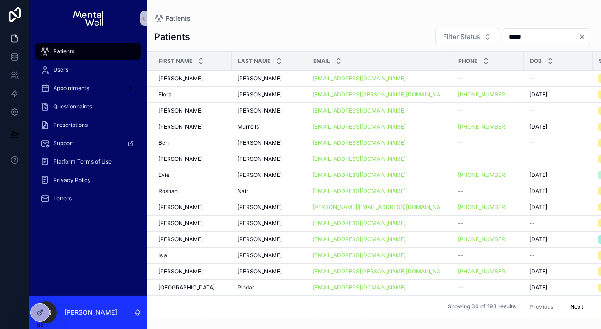 Image resolution: width=601 pixels, height=329 pixels. I want to click on span: Letters, so click(62, 198).